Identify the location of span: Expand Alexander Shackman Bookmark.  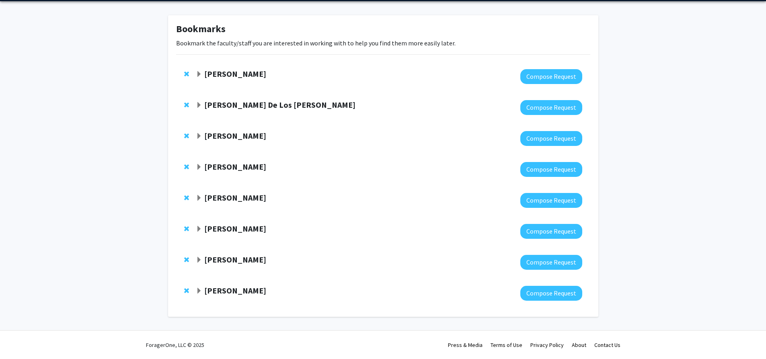
(199, 167).